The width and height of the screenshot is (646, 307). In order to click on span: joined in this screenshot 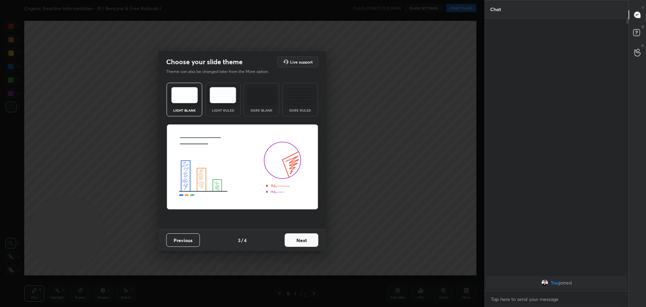, I will do `click(565, 283)`.